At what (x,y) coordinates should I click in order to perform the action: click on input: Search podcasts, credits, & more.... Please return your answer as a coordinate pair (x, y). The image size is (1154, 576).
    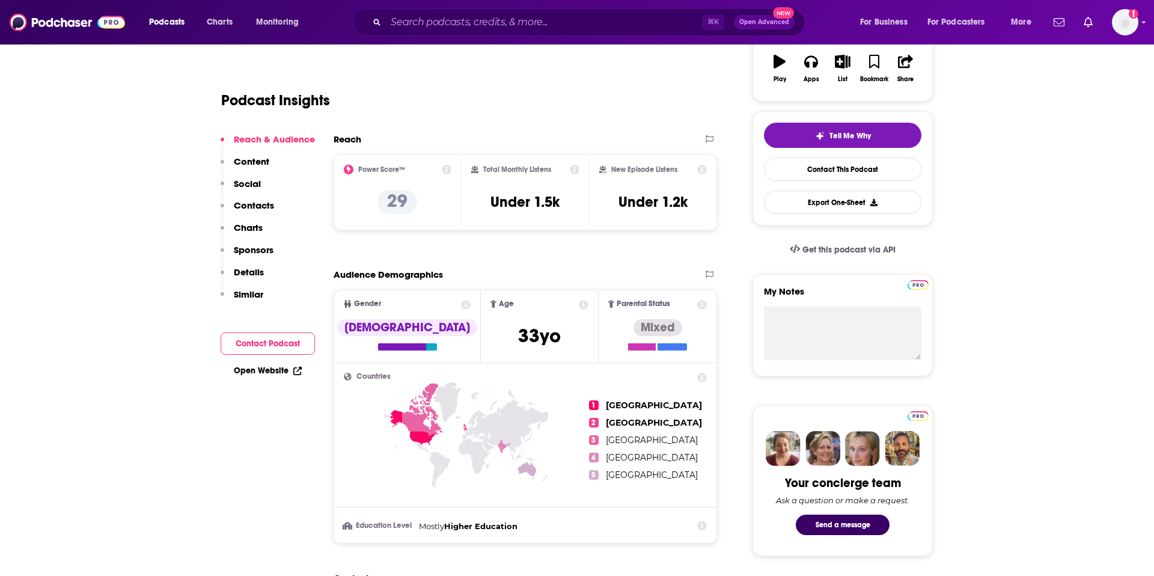
    Looking at the image, I should click on (544, 22).